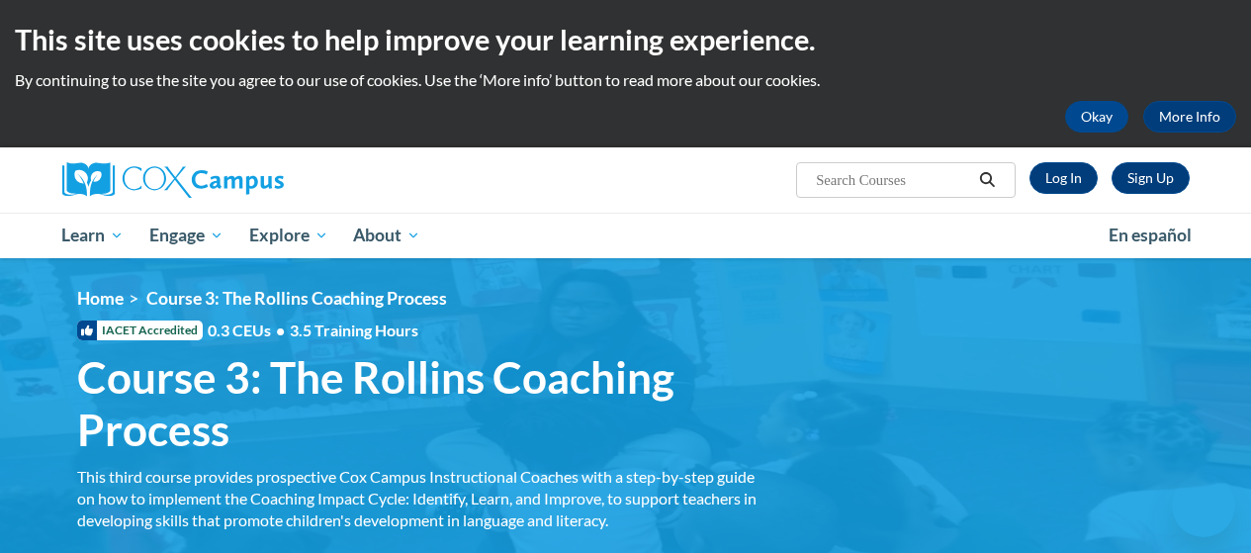  Describe the element at coordinates (1150, 178) in the screenshot. I see `a: Register` at that location.